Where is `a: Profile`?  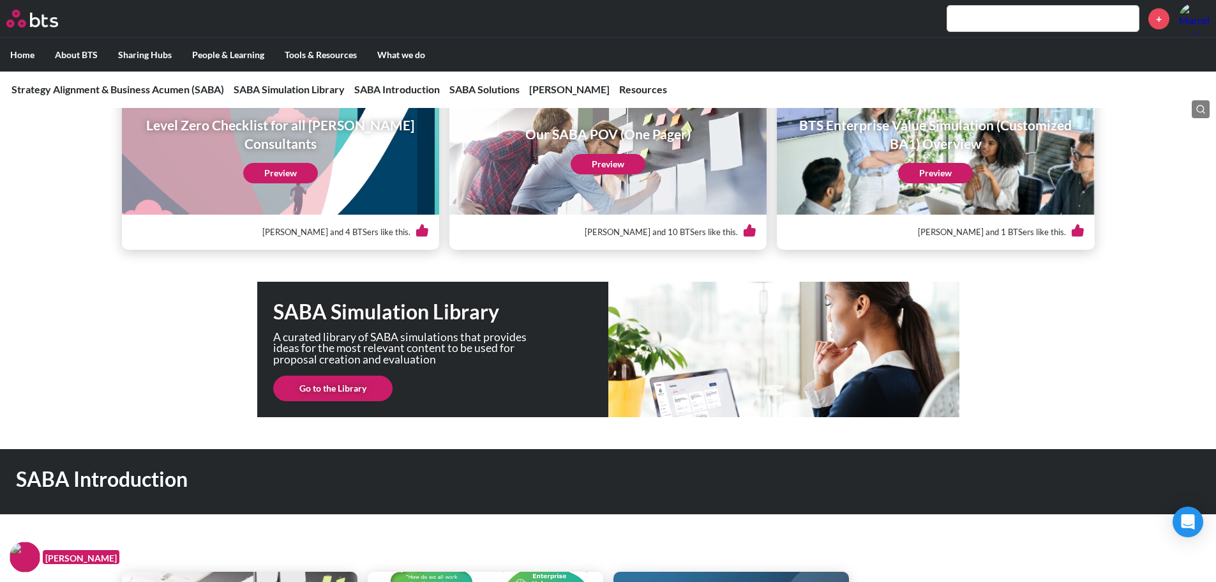 a: Profile is located at coordinates (1194, 19).